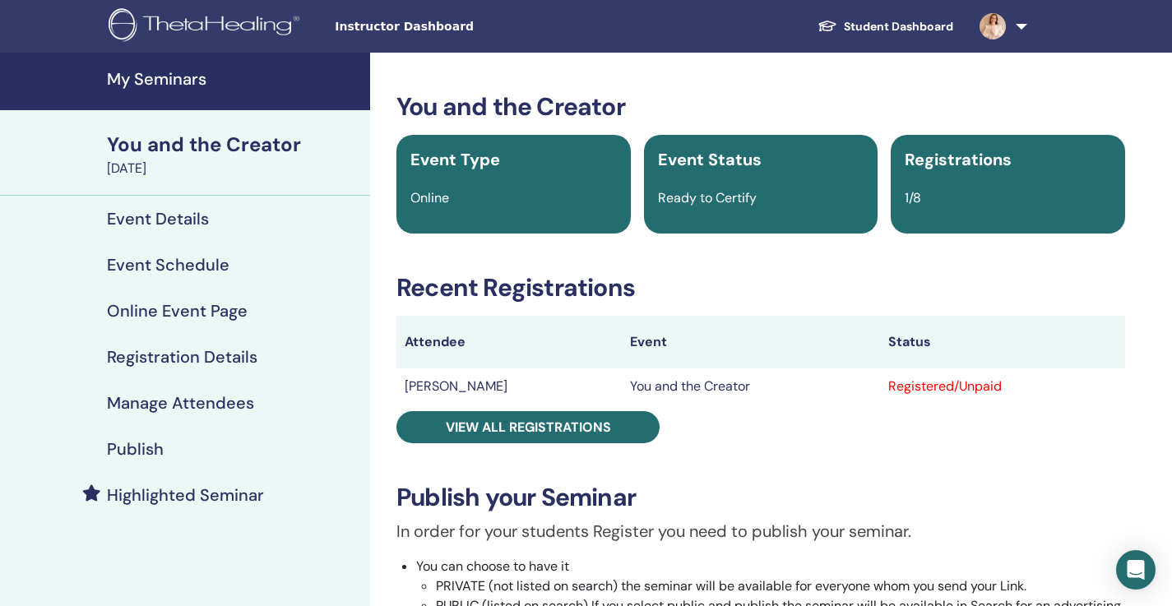 The height and width of the screenshot is (606, 1172). Describe the element at coordinates (761, 497) in the screenshot. I see `h3: Publish your Seminar` at that location.